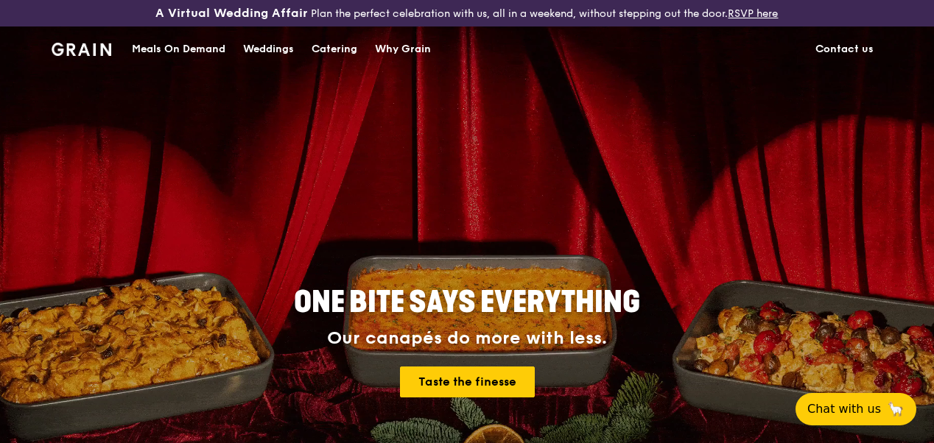  What do you see at coordinates (403, 49) in the screenshot?
I see `a: Why Grain` at bounding box center [403, 49].